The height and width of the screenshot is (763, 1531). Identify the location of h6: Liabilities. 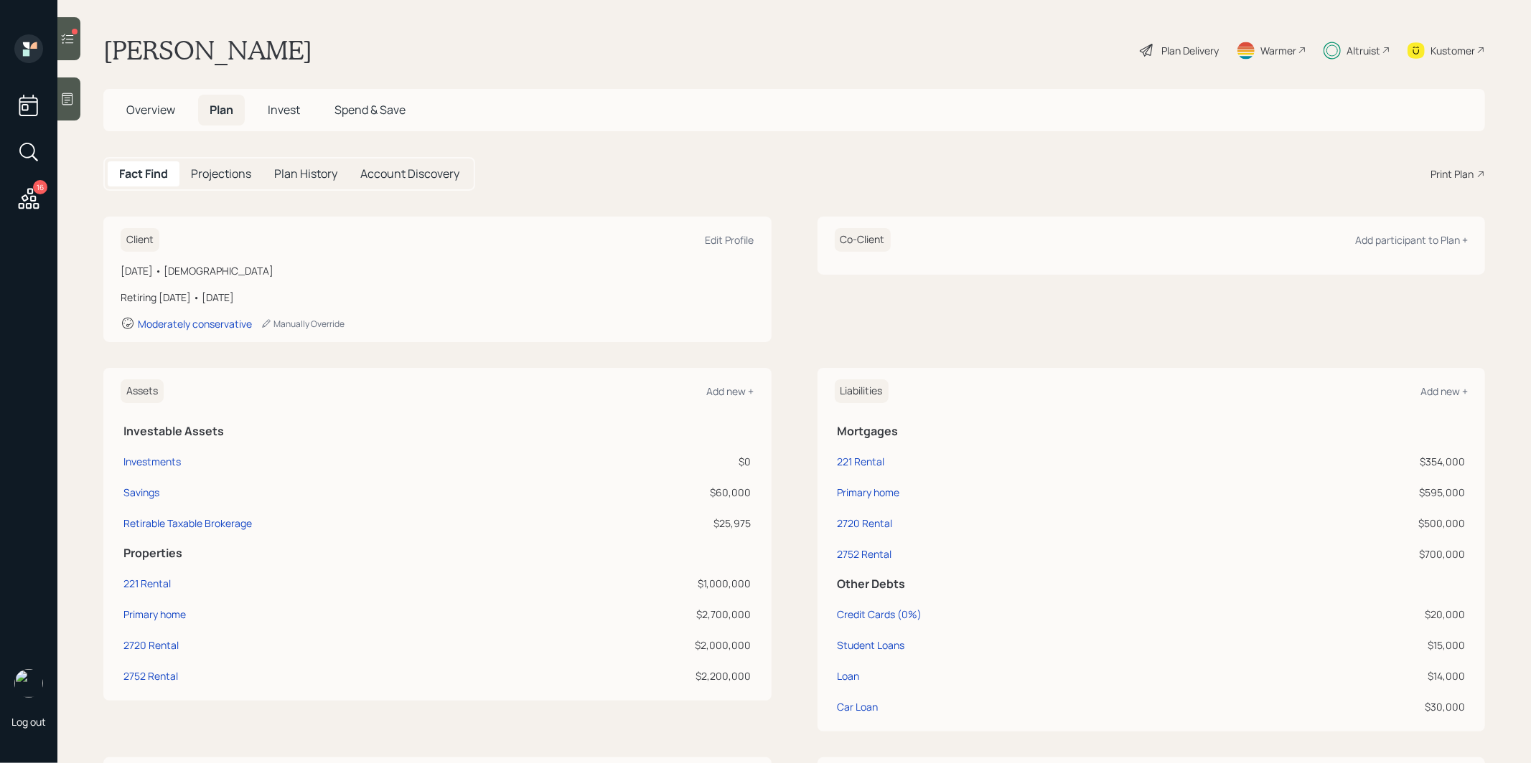
(861, 391).